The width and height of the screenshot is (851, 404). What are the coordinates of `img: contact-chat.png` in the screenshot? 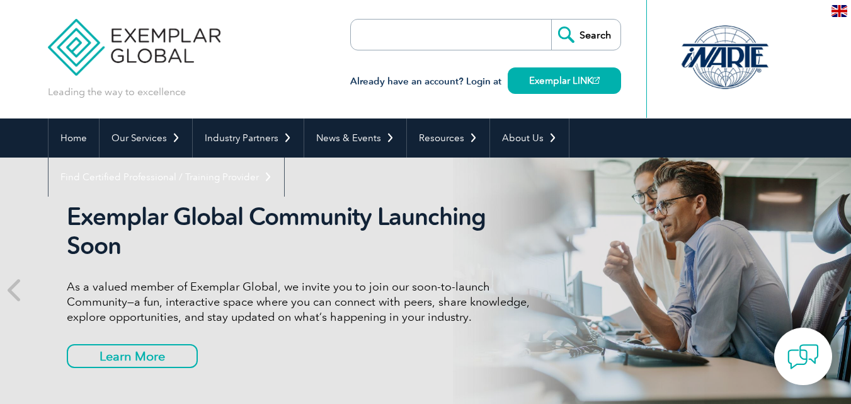 It's located at (803, 356).